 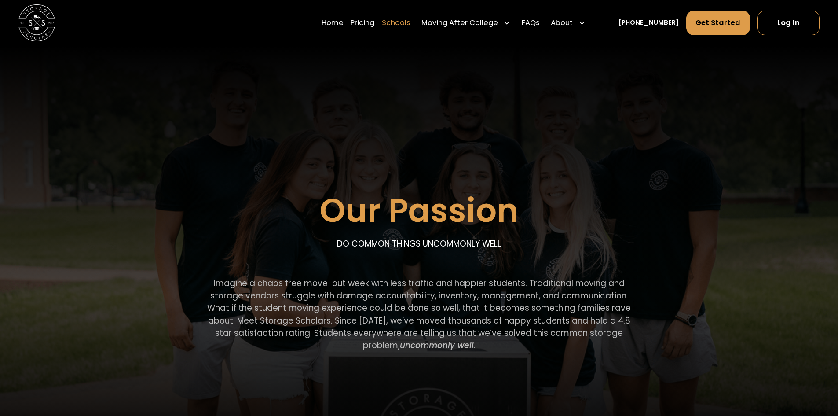 What do you see at coordinates (37, 22) in the screenshot?
I see `a: home` at bounding box center [37, 22].